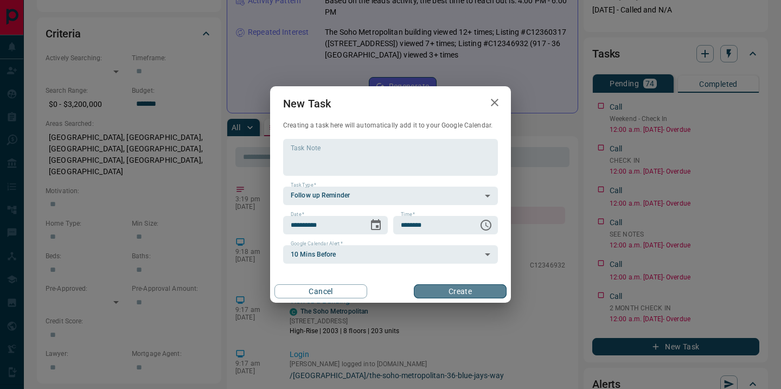 The height and width of the screenshot is (389, 781). I want to click on p: Creating a task here will automatically add it to your Google Calendar., so click(391, 125).